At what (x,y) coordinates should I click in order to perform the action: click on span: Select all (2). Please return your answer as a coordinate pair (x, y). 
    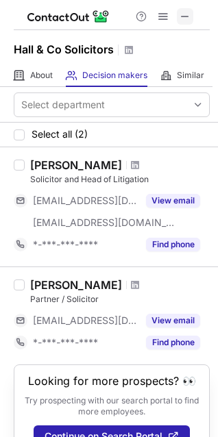
    Looking at the image, I should click on (60, 134).